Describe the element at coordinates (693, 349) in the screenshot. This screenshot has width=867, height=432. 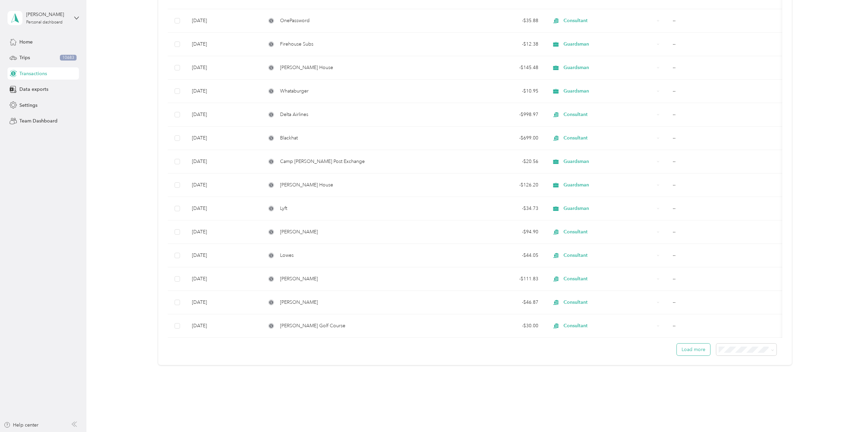
I see `button: Load more` at that location.